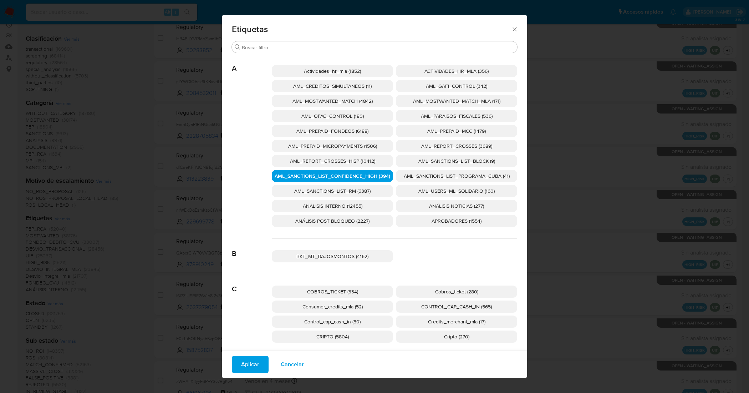 This screenshot has height=393, width=749. I want to click on span: AML_MOSTWANTED_MATCH (4842), so click(332, 101).